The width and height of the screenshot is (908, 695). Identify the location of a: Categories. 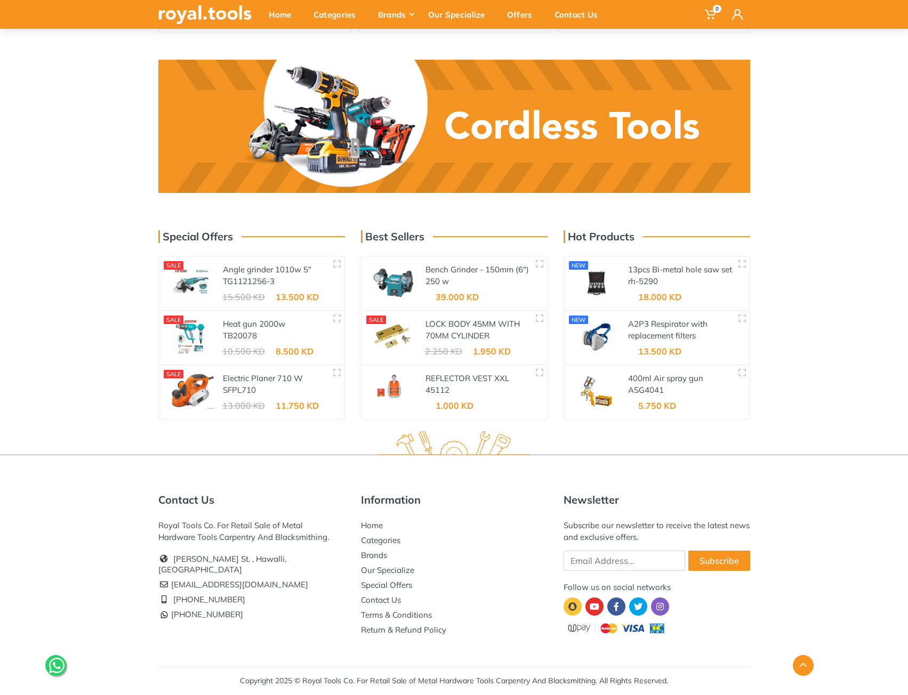
(381, 540).